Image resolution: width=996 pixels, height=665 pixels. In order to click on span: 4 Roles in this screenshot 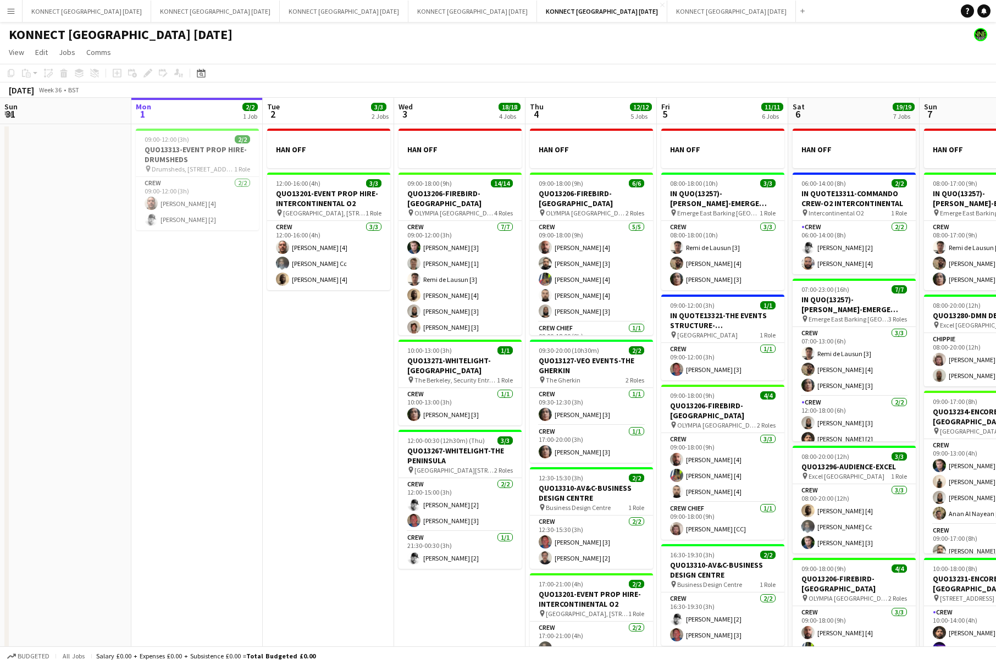, I will do `click(504, 213)`.